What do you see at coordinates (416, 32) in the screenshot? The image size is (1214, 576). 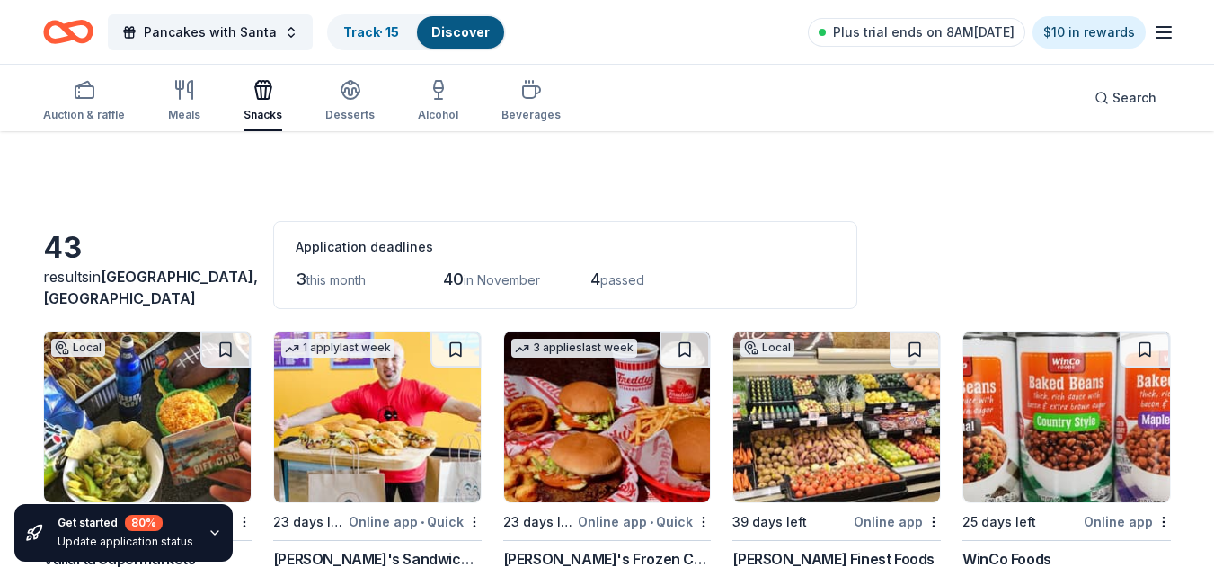 I see `button: Track· 15Discover` at bounding box center [416, 32].